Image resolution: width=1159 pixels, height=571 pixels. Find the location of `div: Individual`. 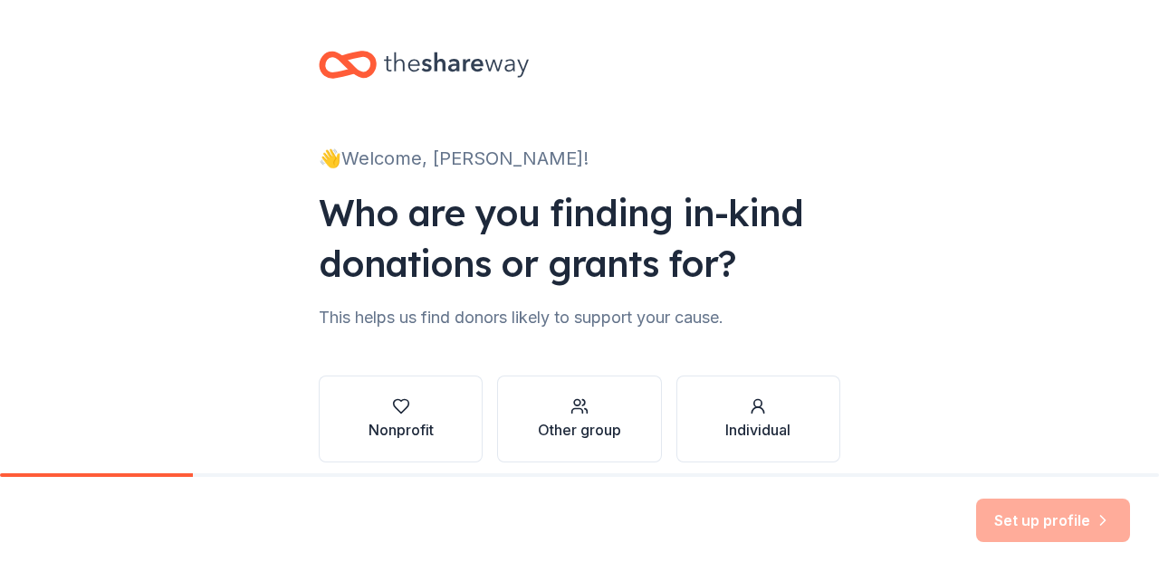

div: Individual is located at coordinates (758, 430).